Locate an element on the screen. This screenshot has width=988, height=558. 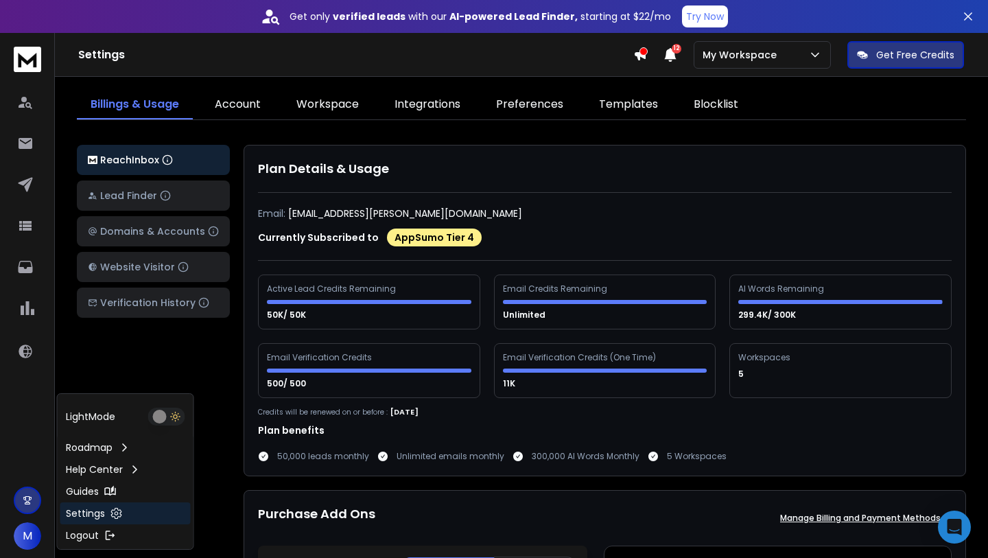
h1: Settings is located at coordinates (355, 55).